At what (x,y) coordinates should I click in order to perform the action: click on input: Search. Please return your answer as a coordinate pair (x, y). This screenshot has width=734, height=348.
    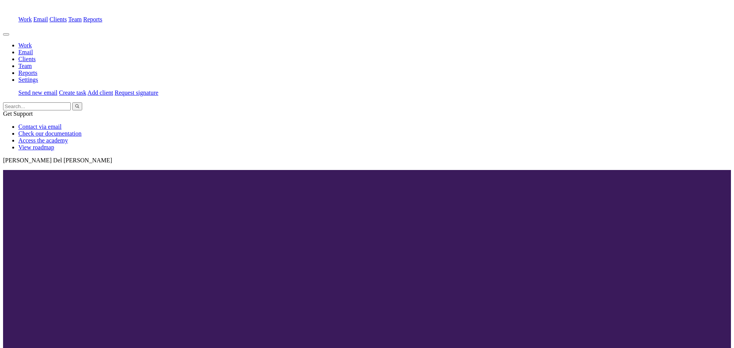
    Looking at the image, I should click on (37, 106).